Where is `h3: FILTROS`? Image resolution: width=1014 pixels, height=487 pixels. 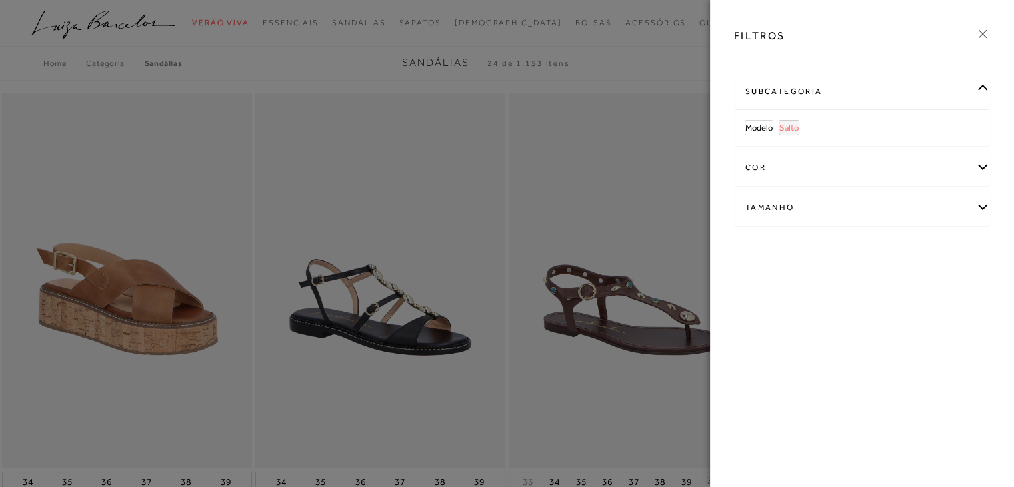
h3: FILTROS is located at coordinates (759, 35).